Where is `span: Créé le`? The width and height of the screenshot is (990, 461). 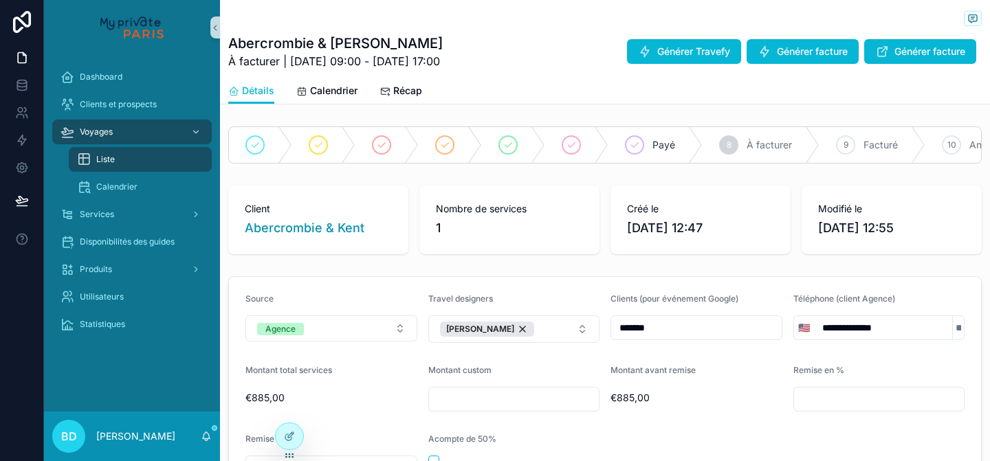 span: Créé le is located at coordinates (701, 209).